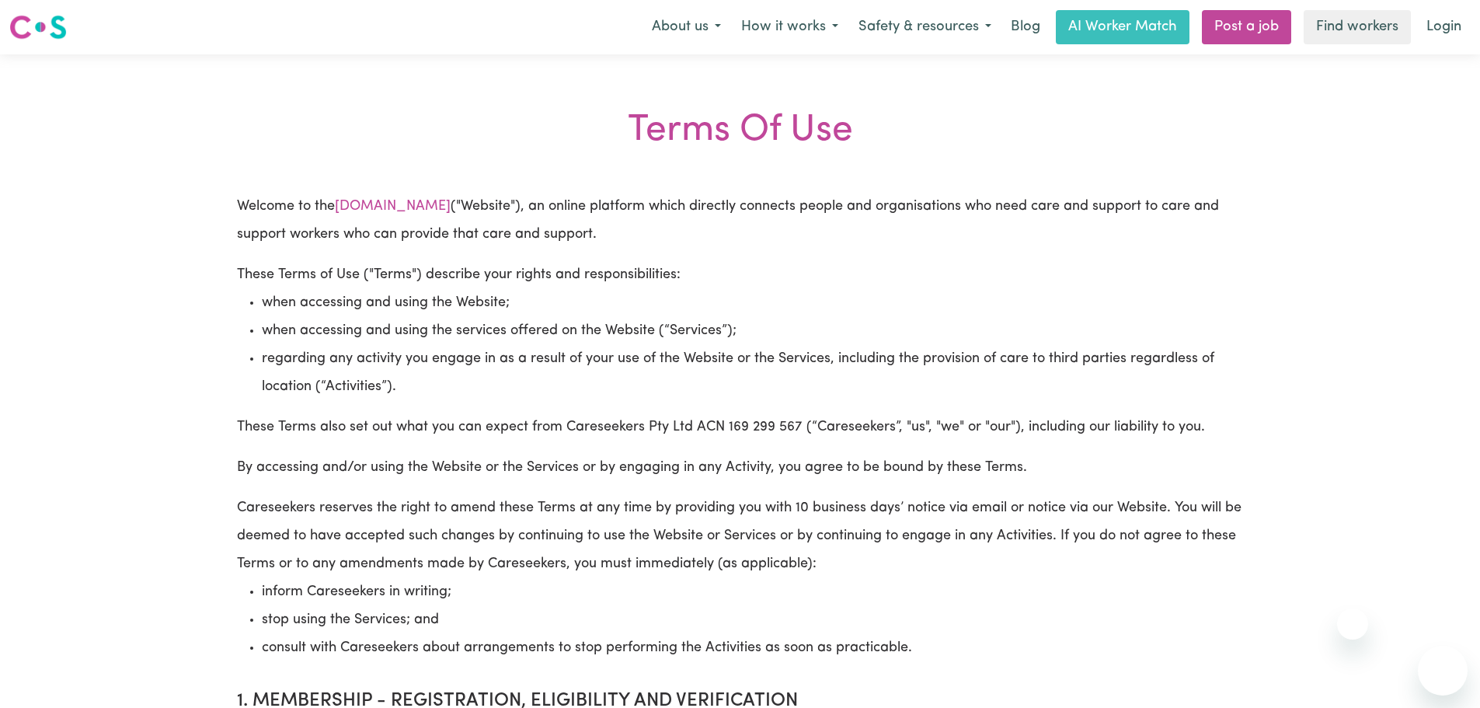 This screenshot has width=1480, height=708. I want to click on a: Blog, so click(1025, 27).